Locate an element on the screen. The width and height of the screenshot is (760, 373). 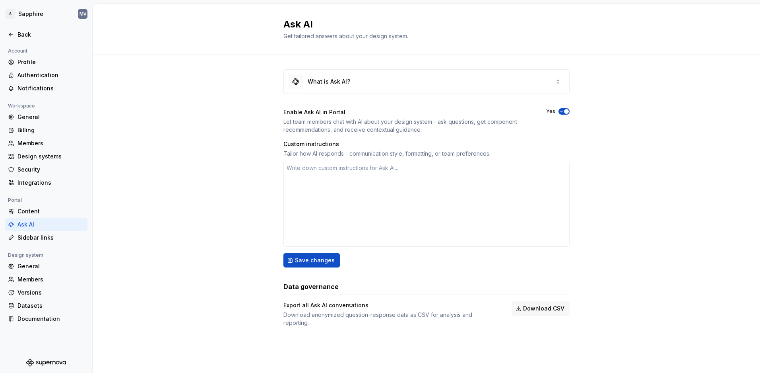
div: Profile is located at coordinates (51, 62).